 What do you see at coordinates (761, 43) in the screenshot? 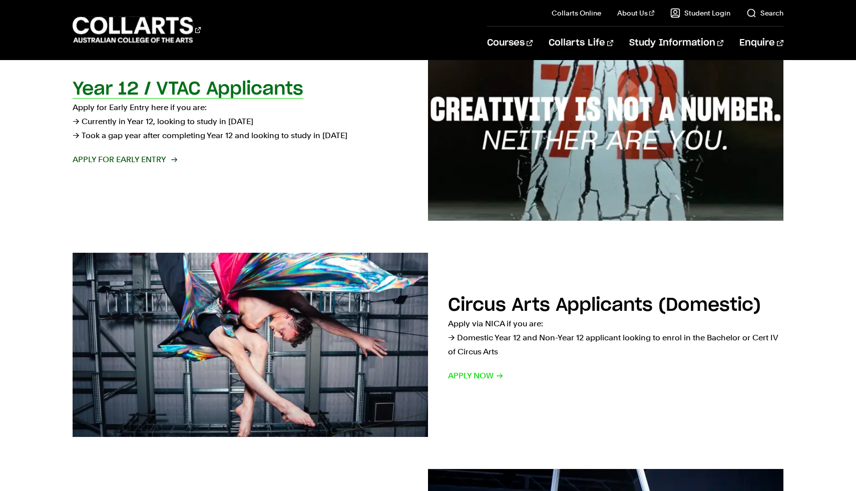
I see `a: Enquire` at bounding box center [761, 43].